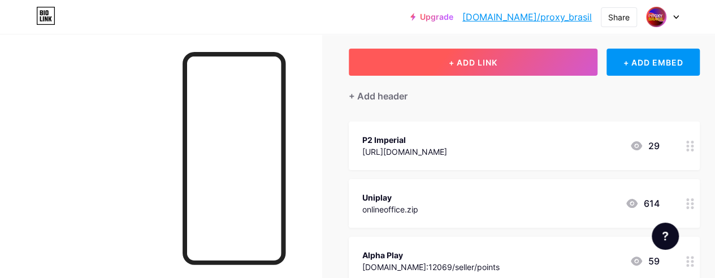  What do you see at coordinates (431, 255) in the screenshot?
I see `div: Alpha Play` at bounding box center [431, 255].